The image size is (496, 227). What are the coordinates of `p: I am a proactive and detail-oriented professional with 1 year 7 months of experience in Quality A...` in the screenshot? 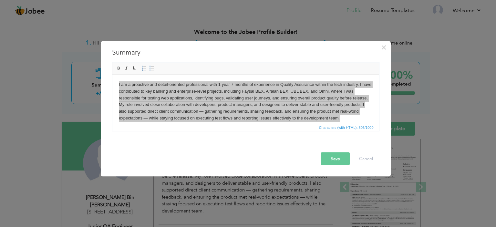 It's located at (133, 26).